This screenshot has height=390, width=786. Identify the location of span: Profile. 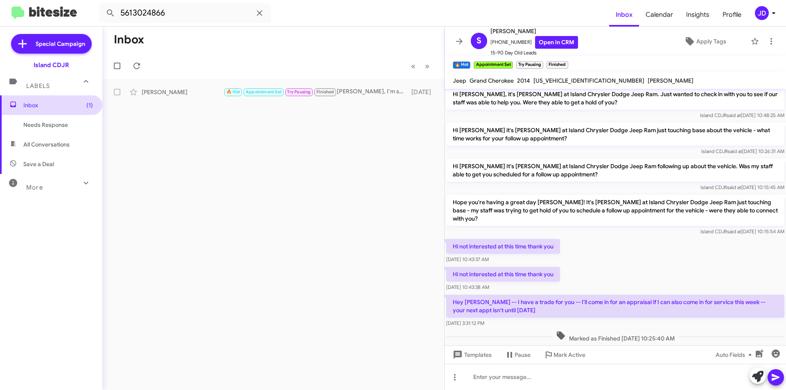
(732, 15).